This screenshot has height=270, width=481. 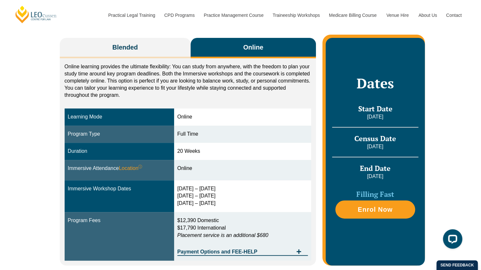 I want to click on div: Full Time, so click(x=243, y=134).